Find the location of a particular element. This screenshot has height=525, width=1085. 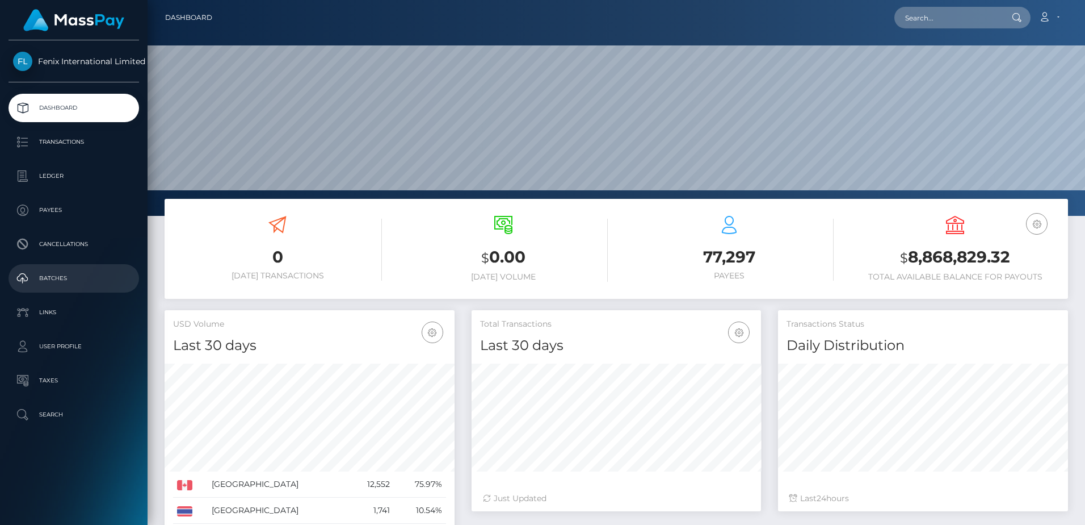

h6: Payees is located at coordinates (730, 275).